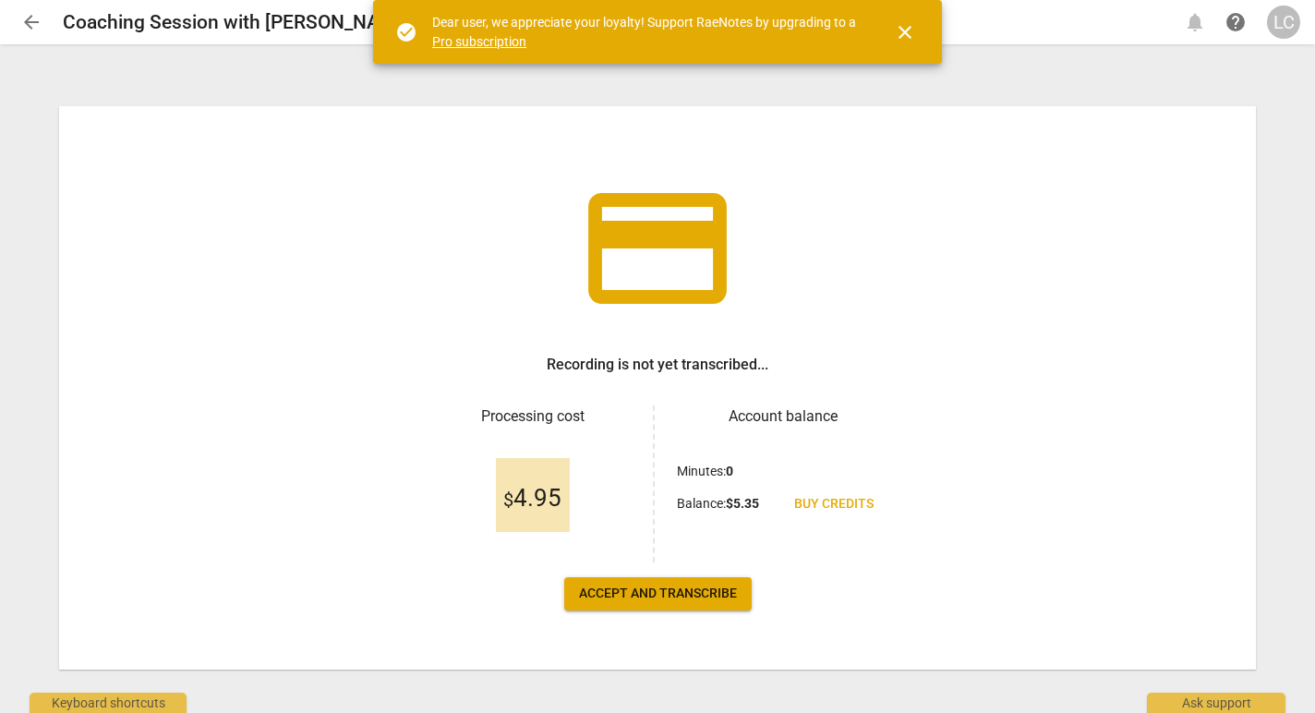 The image size is (1315, 713). I want to click on p: Minutes :, so click(705, 471).